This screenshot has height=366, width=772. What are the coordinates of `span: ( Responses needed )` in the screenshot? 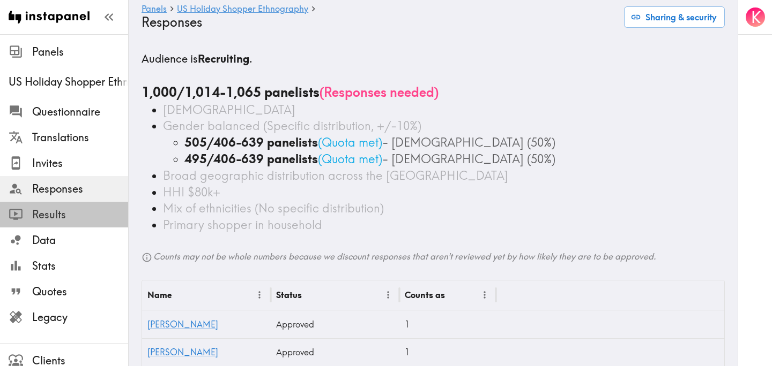 It's located at (379, 92).